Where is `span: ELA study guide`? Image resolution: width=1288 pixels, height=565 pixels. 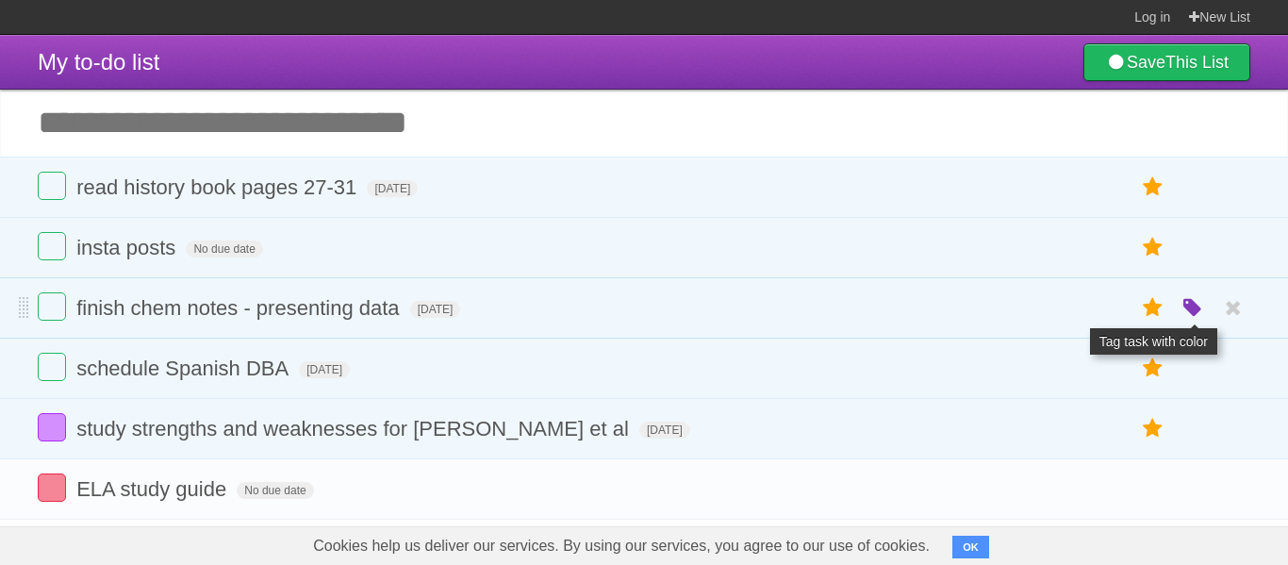
span: ELA study guide is located at coordinates (154, 489).